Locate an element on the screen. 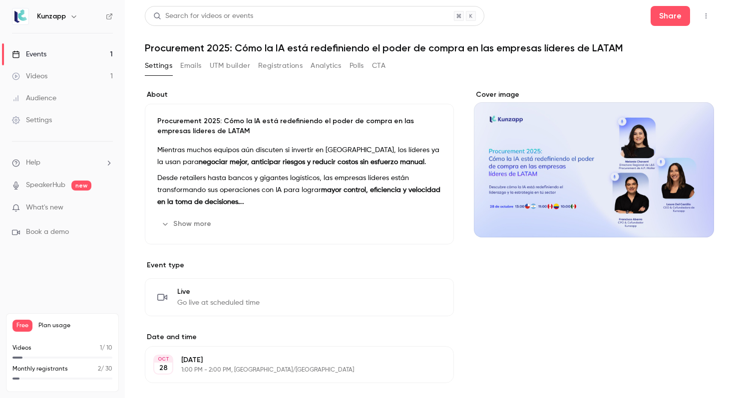  a: SpeakerHub is located at coordinates (45, 185).